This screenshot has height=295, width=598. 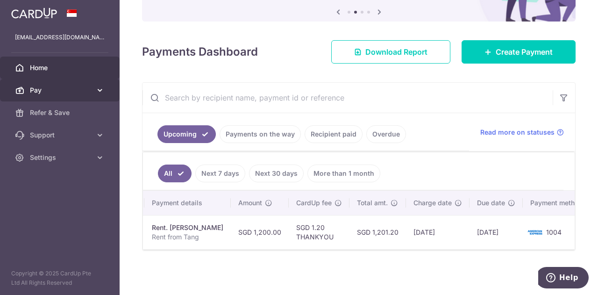 What do you see at coordinates (200, 52) in the screenshot?
I see `h4: Payments Dashboard` at bounding box center [200, 52].